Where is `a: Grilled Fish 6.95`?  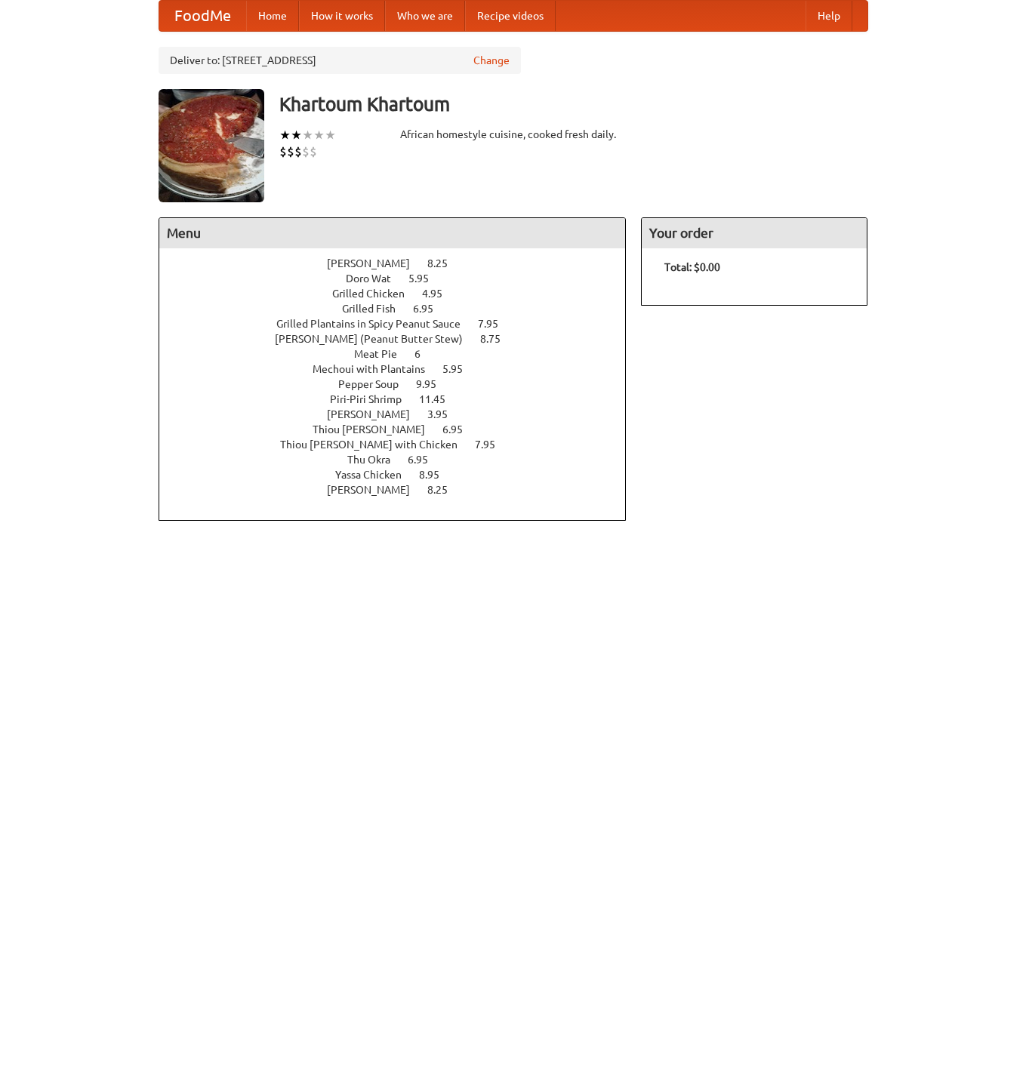
a: Grilled Fish 6.95 is located at coordinates (402, 309).